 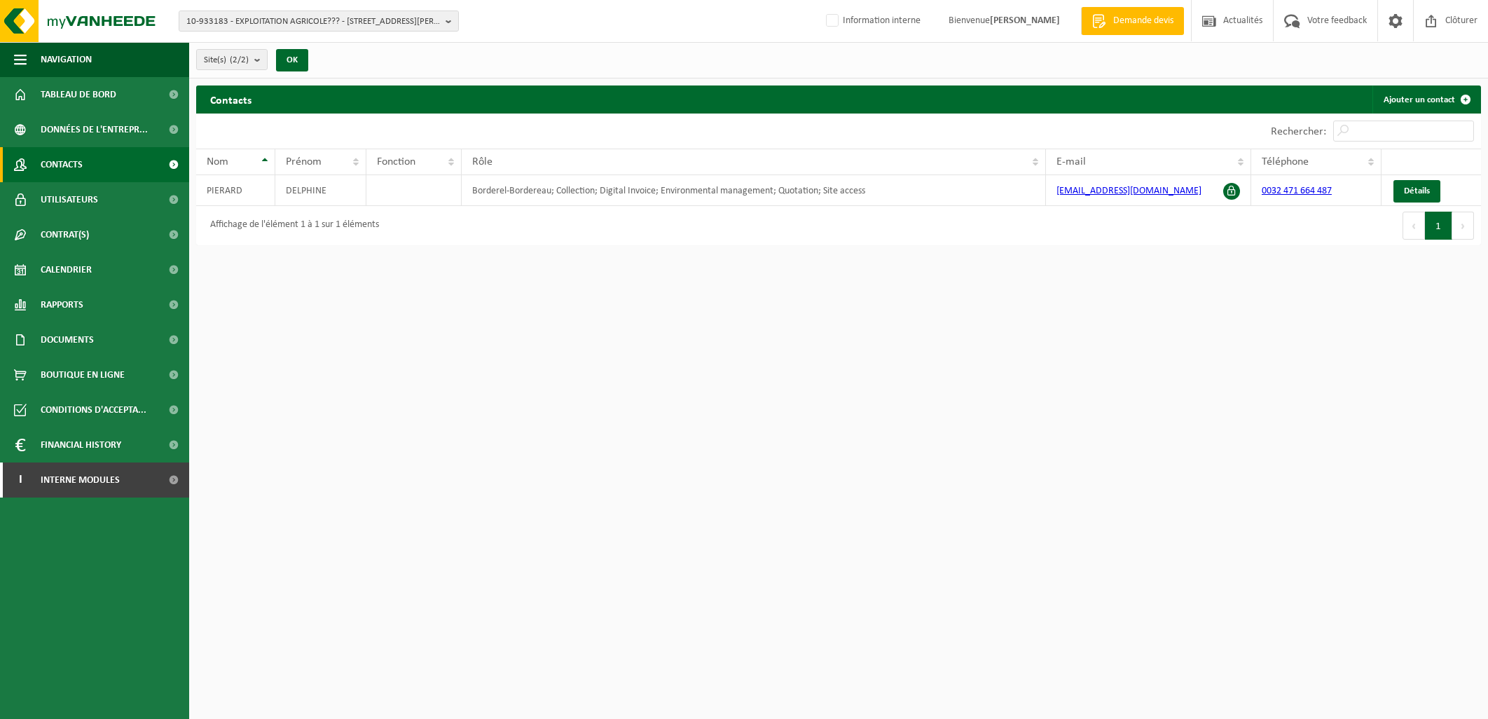 What do you see at coordinates (320, 191) in the screenshot?
I see `td: DELPHINE` at bounding box center [320, 191].